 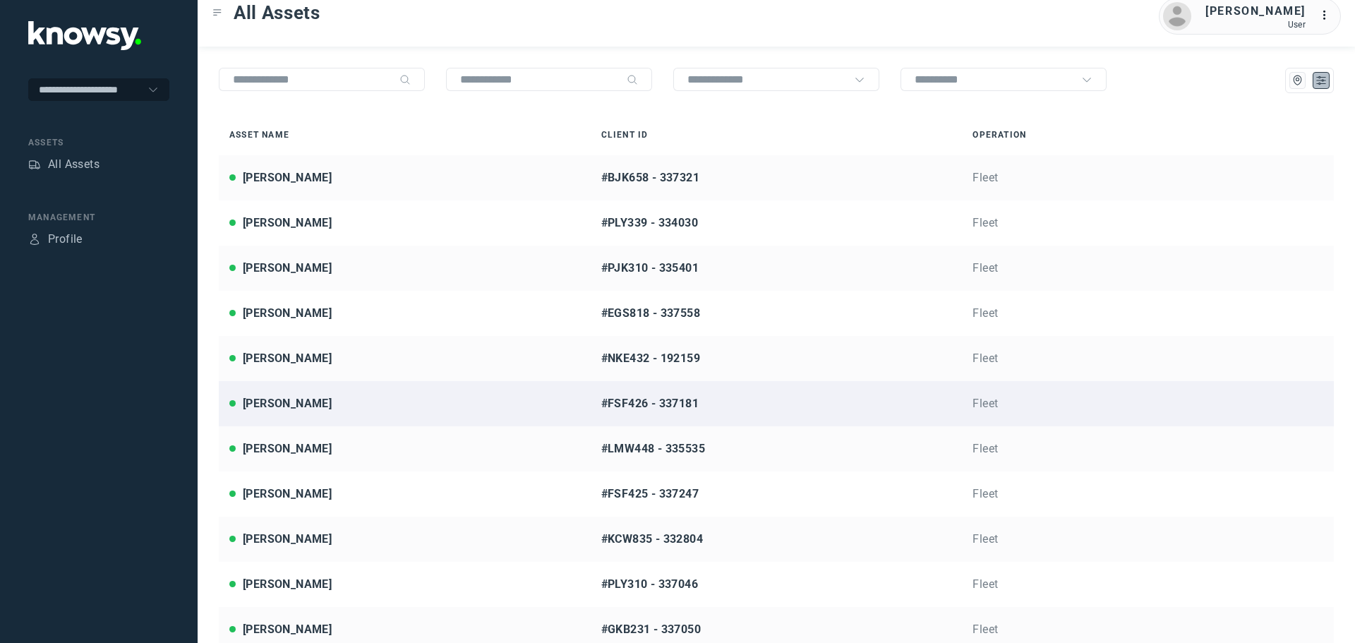 I want to click on div: Map, so click(x=1298, y=80).